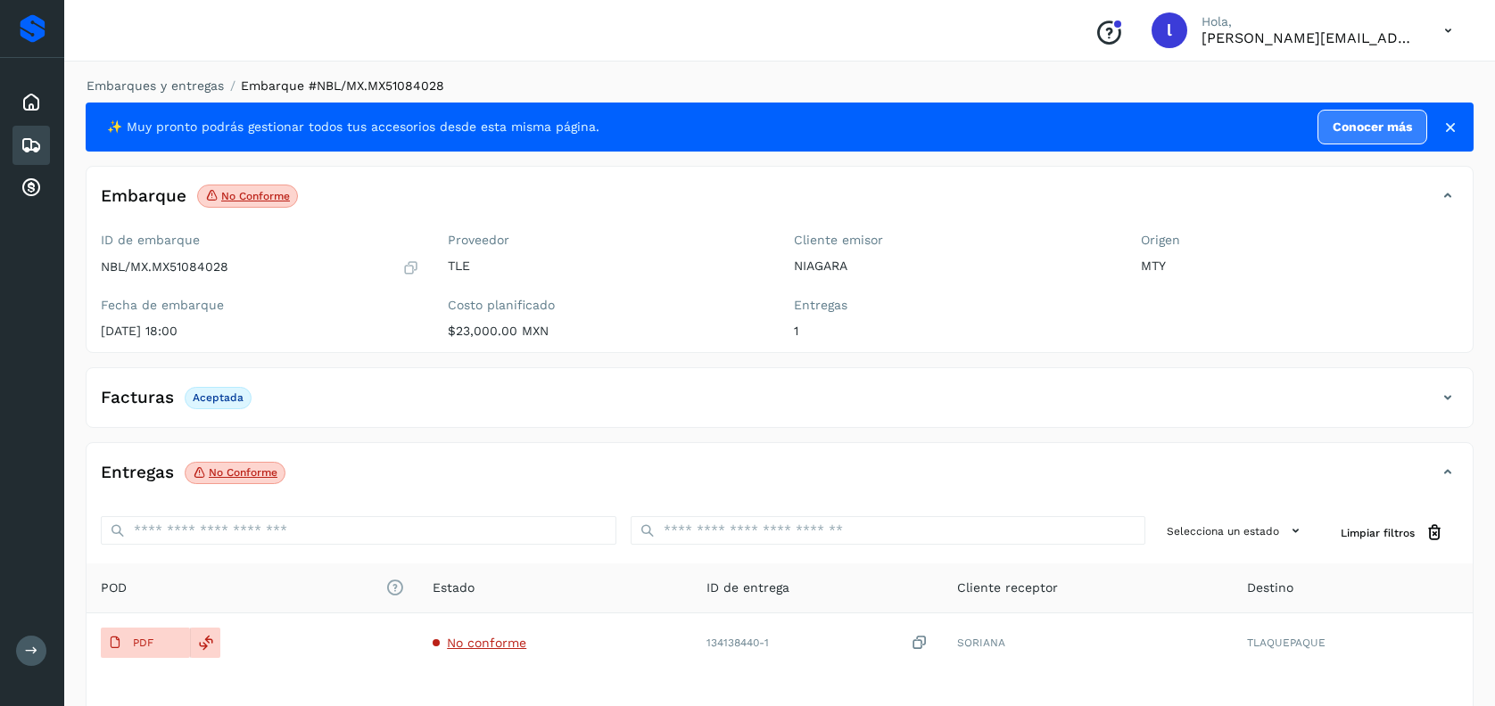 The height and width of the screenshot is (706, 1495). Describe the element at coordinates (260, 305) in the screenshot. I see `label: Fecha de embarque` at that location.